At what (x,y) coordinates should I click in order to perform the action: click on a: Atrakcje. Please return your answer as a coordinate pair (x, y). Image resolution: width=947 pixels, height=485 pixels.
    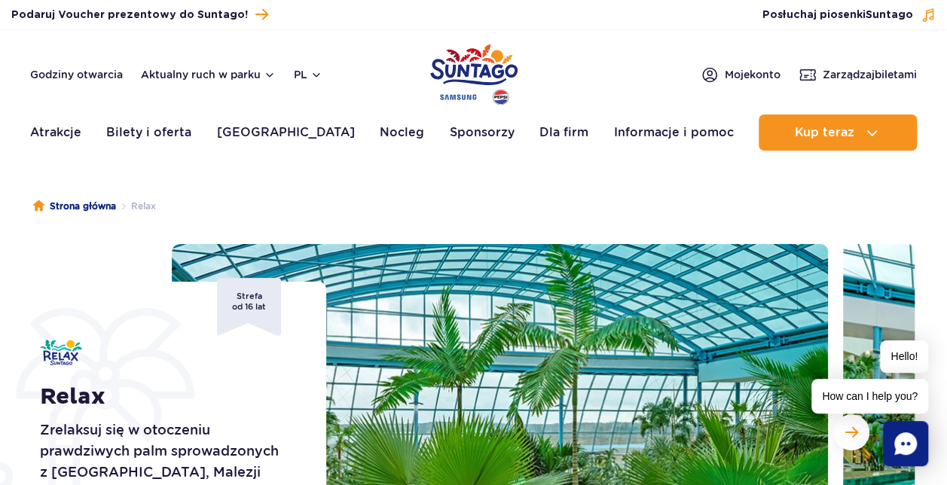
    Looking at the image, I should click on (56, 133).